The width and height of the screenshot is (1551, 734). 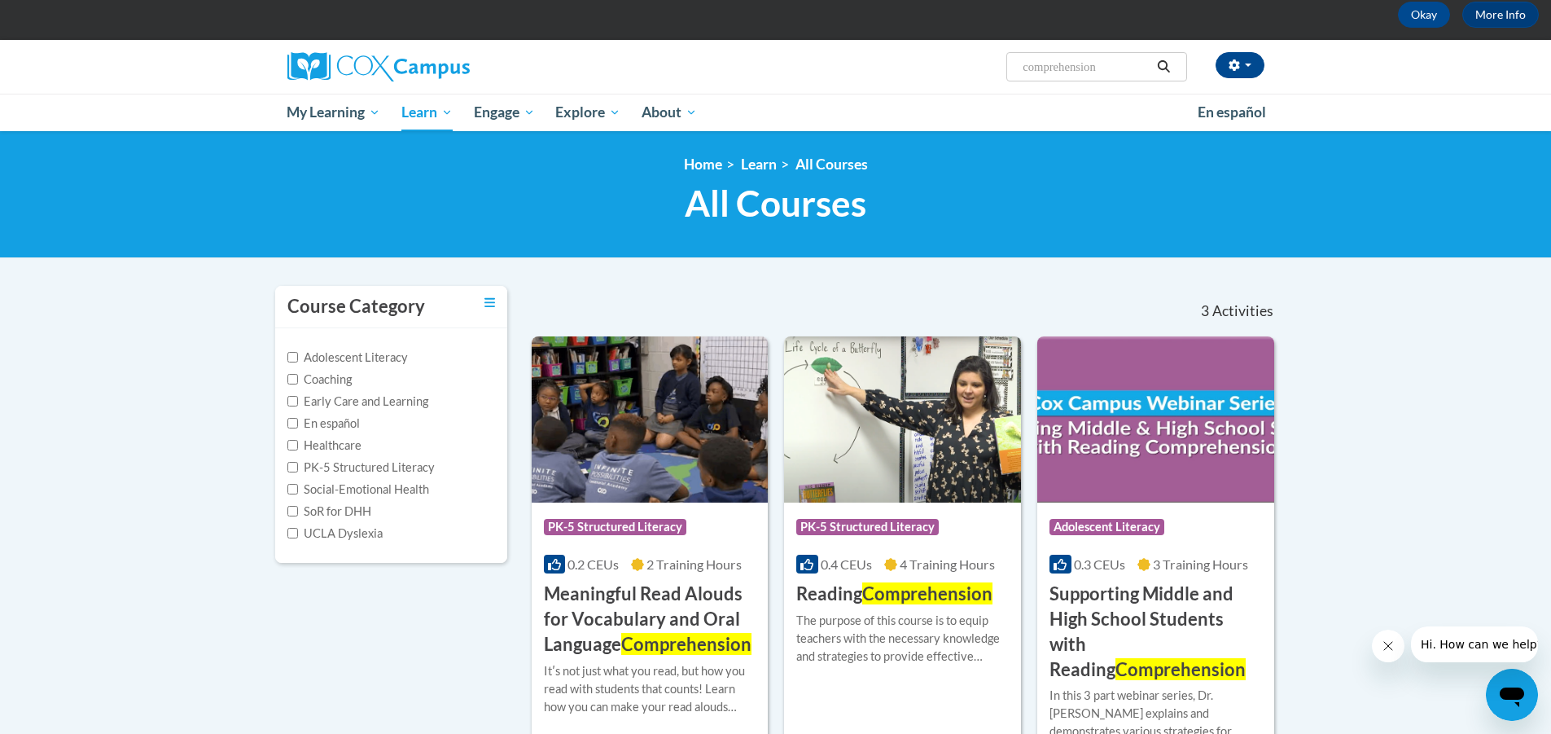 I want to click on a: My Learning, so click(x=334, y=112).